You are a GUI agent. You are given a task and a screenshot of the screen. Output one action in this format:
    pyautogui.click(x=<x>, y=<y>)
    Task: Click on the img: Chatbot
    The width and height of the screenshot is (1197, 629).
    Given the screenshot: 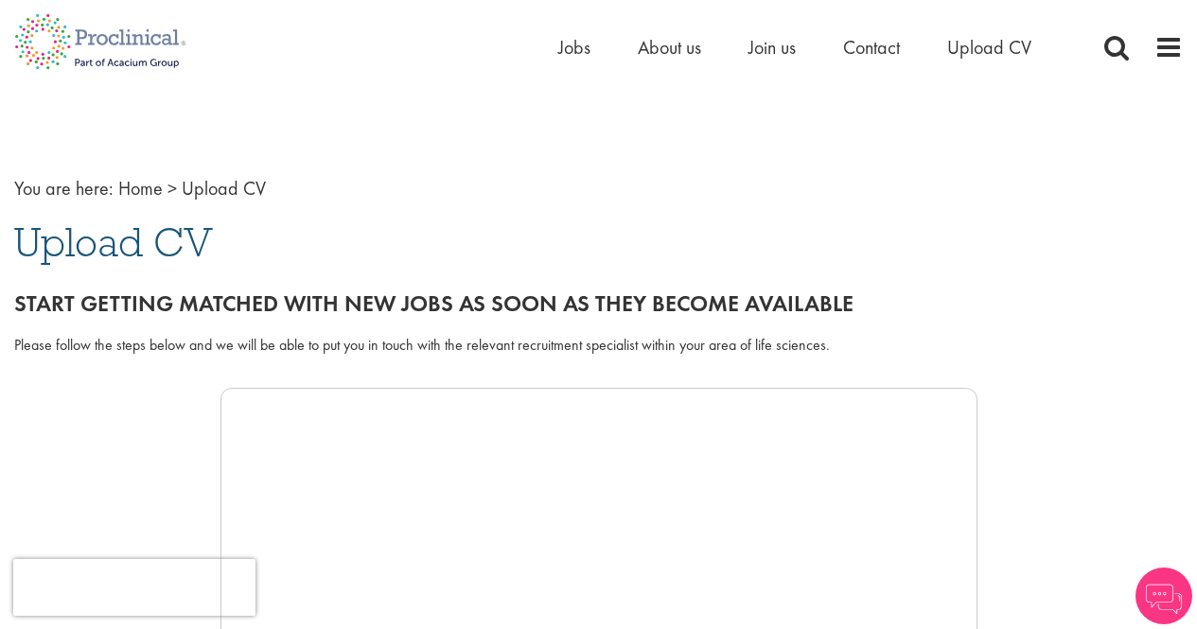 What is the action you would take?
    pyautogui.click(x=1164, y=596)
    